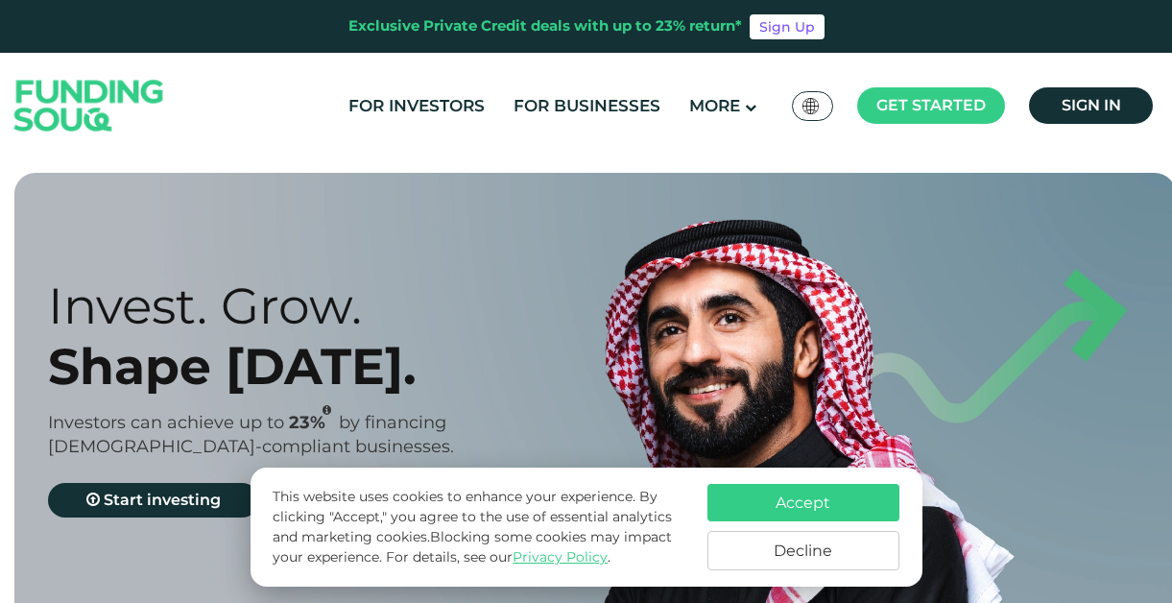 Image resolution: width=1172 pixels, height=603 pixels. What do you see at coordinates (162, 499) in the screenshot?
I see `span: Start investing` at bounding box center [162, 499].